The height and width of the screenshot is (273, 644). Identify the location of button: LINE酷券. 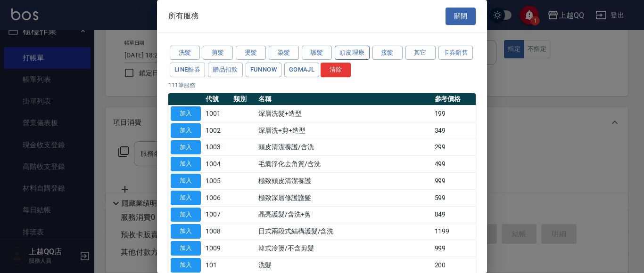
(187, 70).